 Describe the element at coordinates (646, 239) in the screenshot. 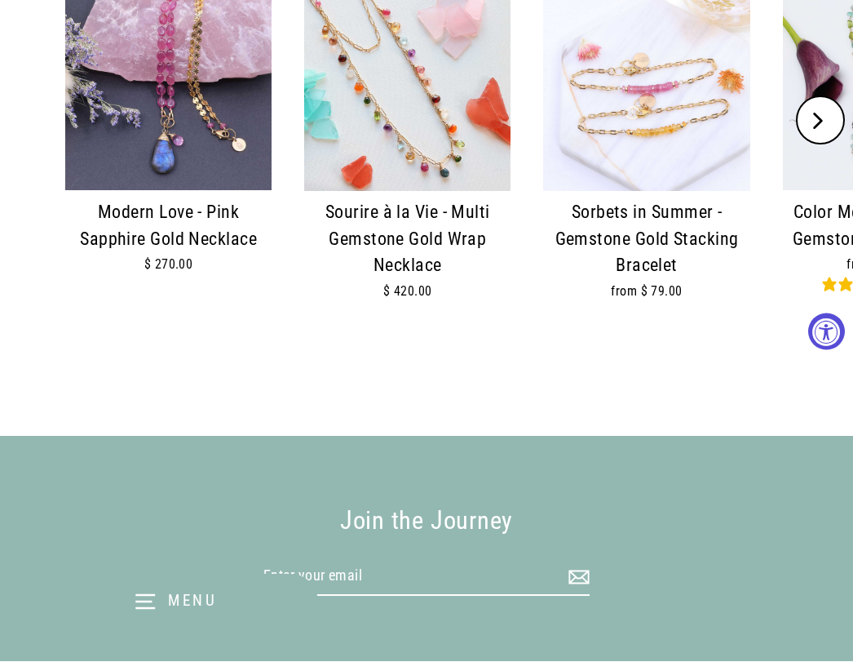

I see `div: Sorbets in Summer - Gemstone Gold Stacking Bracelet` at that location.